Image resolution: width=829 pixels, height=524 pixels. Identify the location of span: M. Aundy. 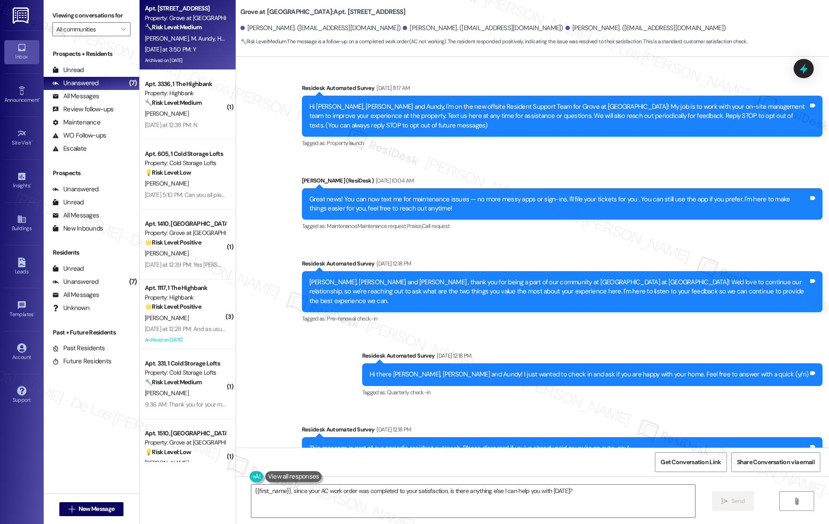
(204, 38).